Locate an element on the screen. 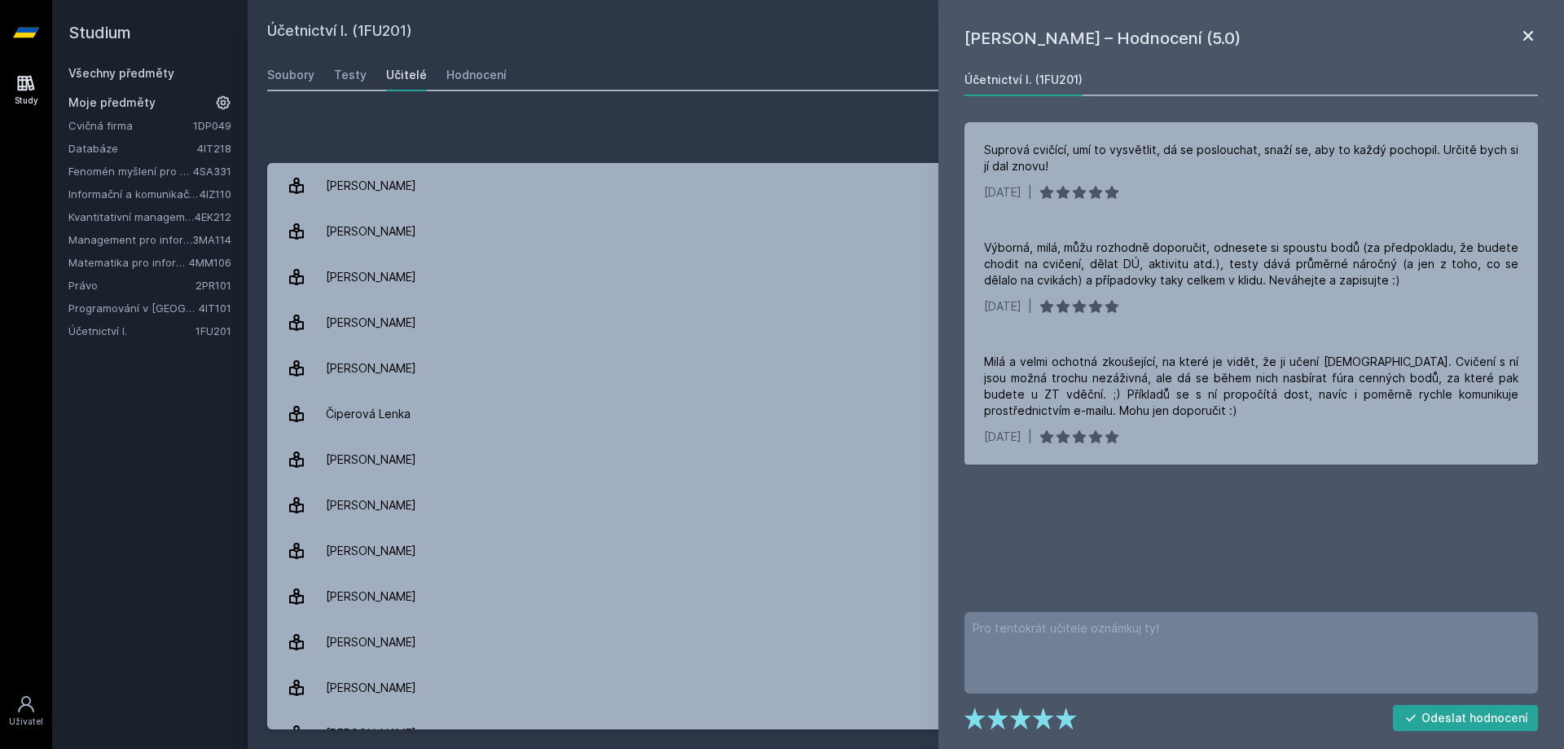 This screenshot has height=749, width=1564. div: Study is located at coordinates (26, 100).